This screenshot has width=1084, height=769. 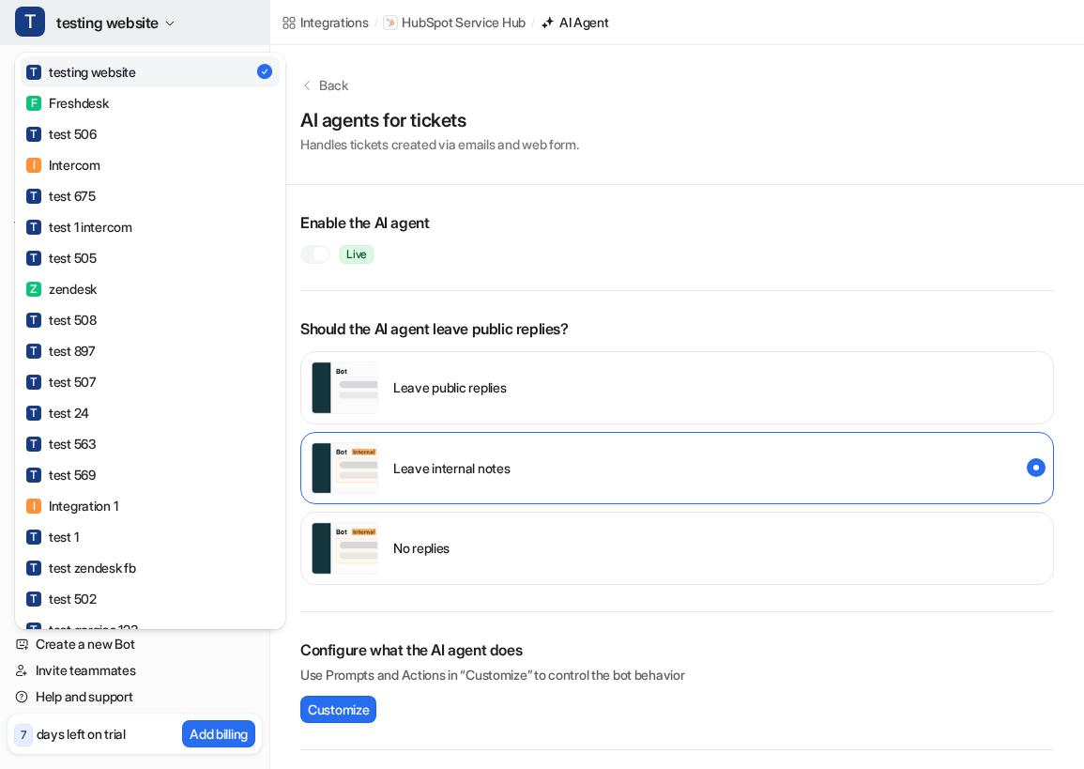 What do you see at coordinates (61, 257) in the screenshot?
I see `div: test 505` at bounding box center [61, 257].